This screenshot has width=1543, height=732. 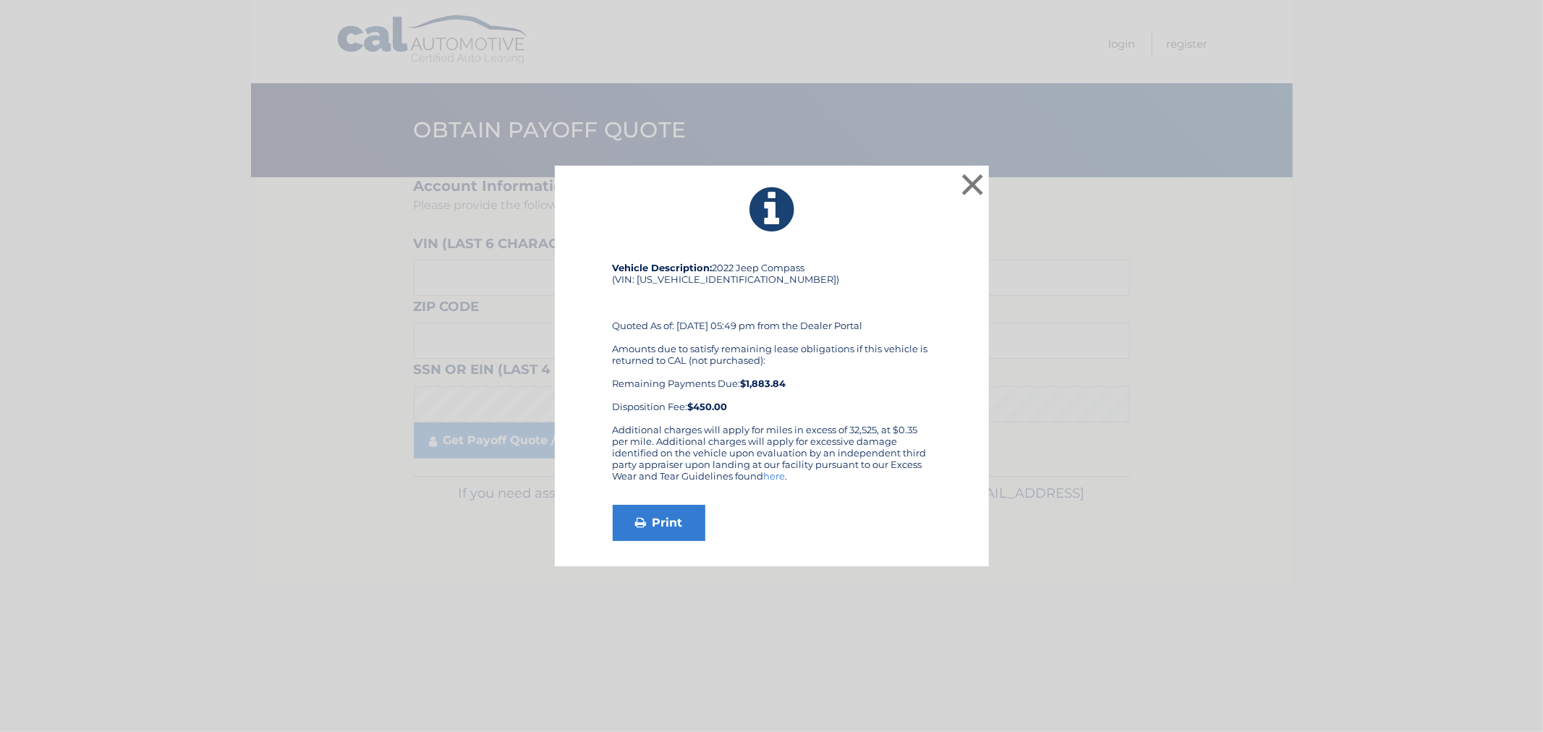 What do you see at coordinates (659, 523) in the screenshot?
I see `a: Print` at bounding box center [659, 523].